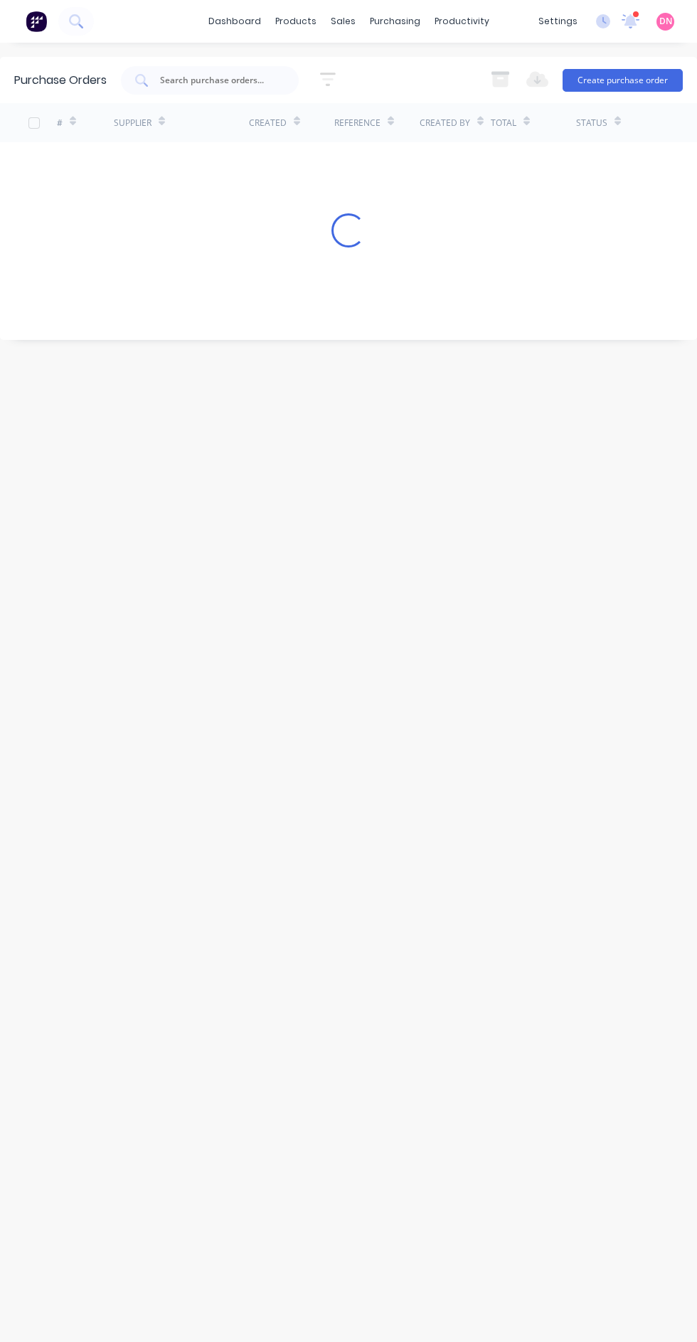 This screenshot has width=697, height=1342. What do you see at coordinates (462, 21) in the screenshot?
I see `div: productivity` at bounding box center [462, 21].